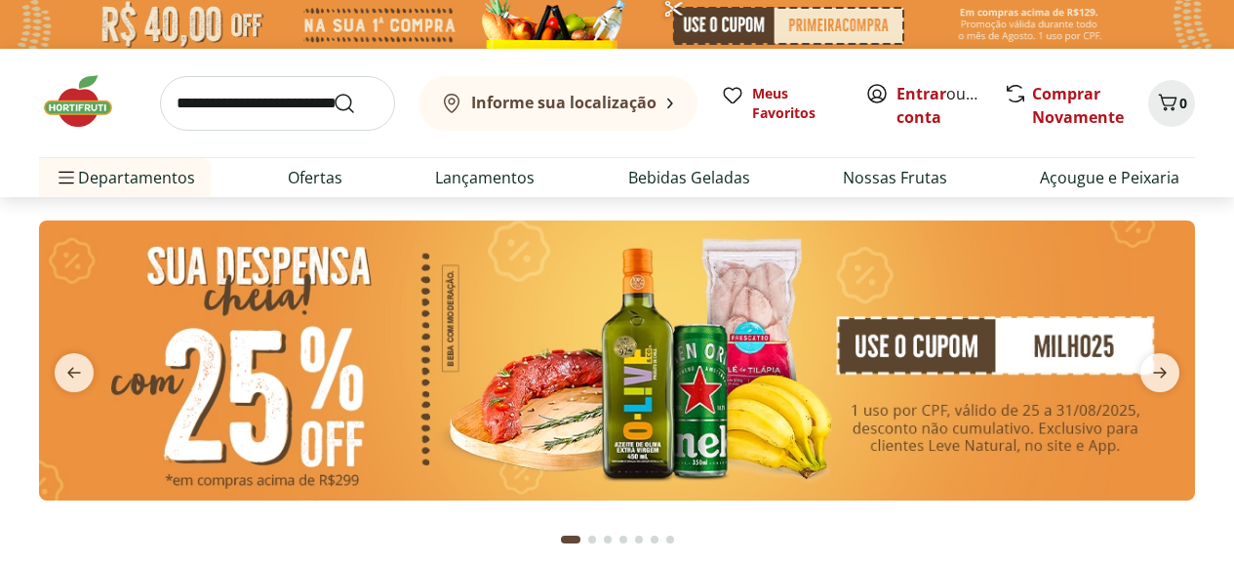 The height and width of the screenshot is (563, 1234). I want to click on button: Go to page 6 from fs-carousel, so click(654, 539).